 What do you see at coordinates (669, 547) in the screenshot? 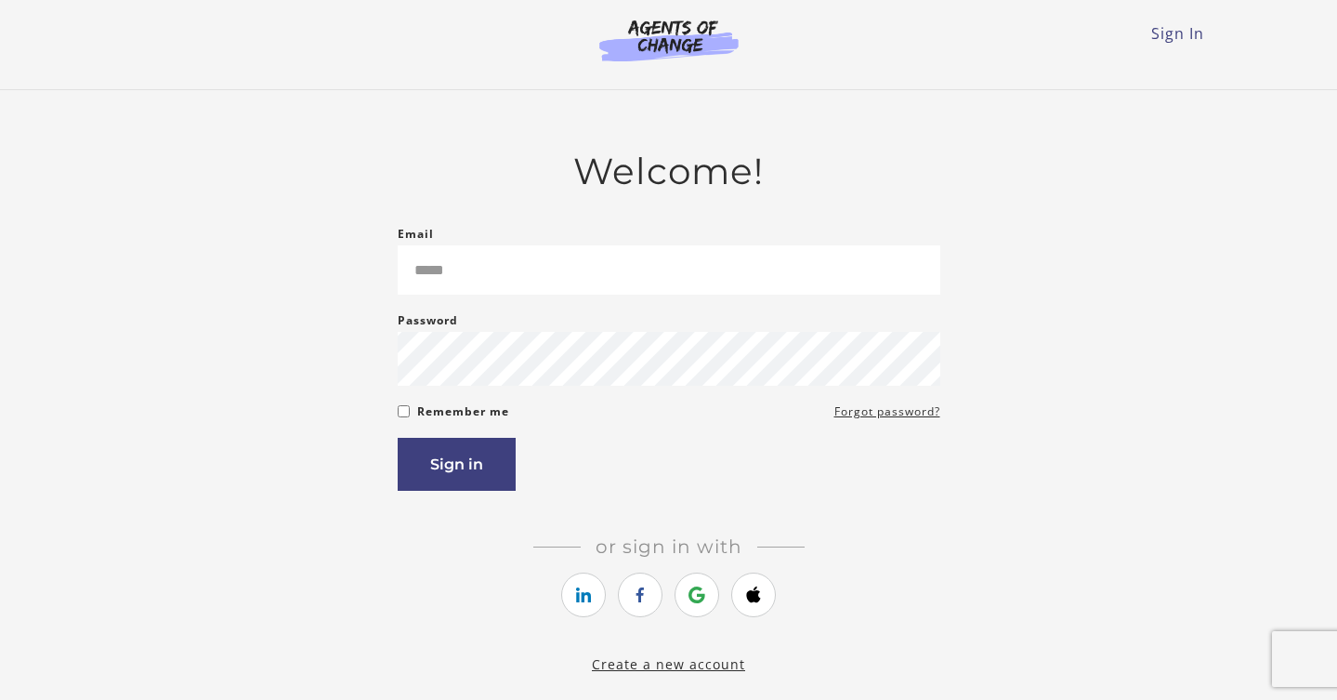
I see `span: Or sign in with` at bounding box center [669, 547].